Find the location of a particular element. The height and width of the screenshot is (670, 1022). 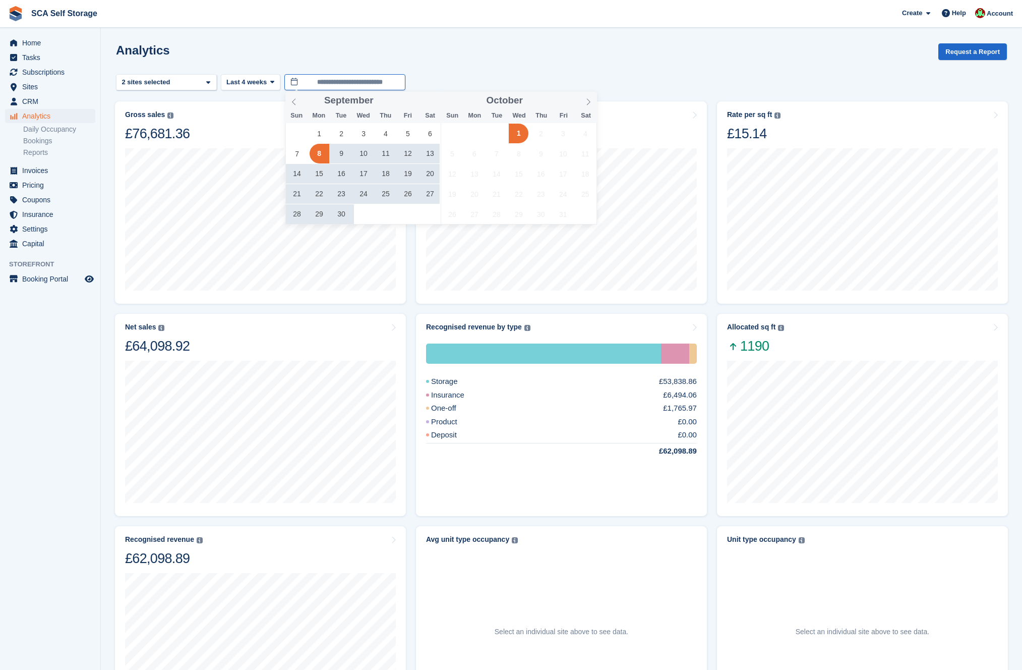

a: Daily Occupancy is located at coordinates (59, 129).